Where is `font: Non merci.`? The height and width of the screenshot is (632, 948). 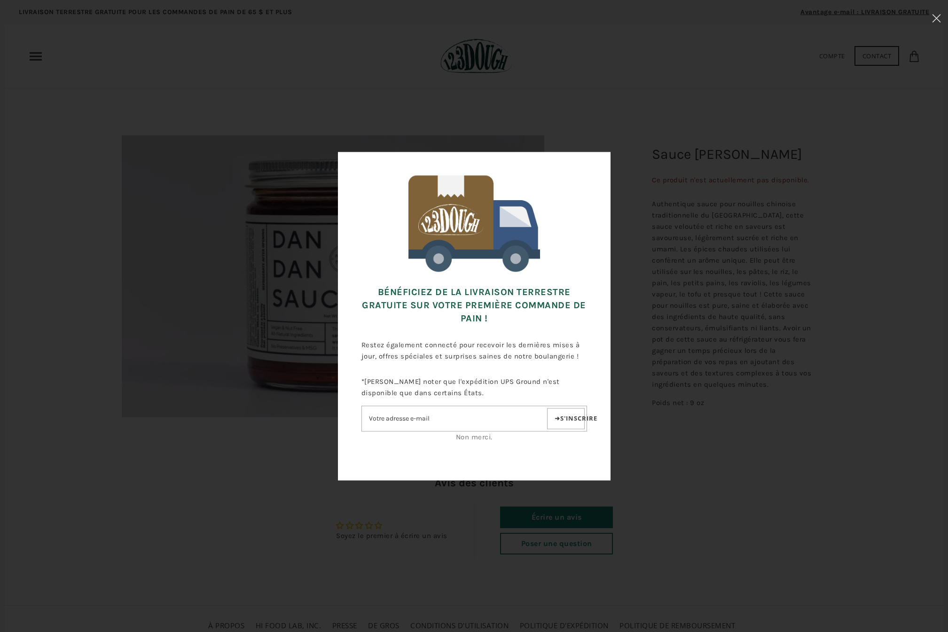 font: Non merci. is located at coordinates (474, 437).